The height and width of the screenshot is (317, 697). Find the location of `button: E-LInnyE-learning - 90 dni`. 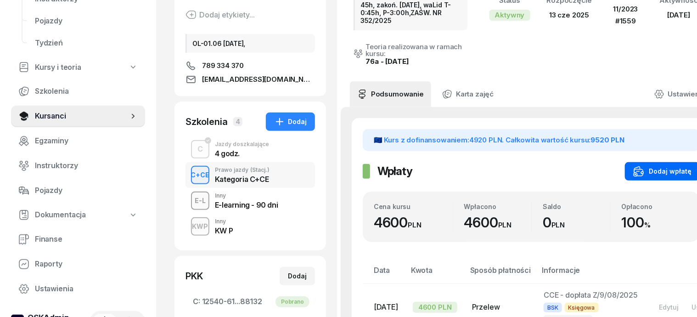

button: E-LInnyE-learning - 90 dni is located at coordinates (250, 201).